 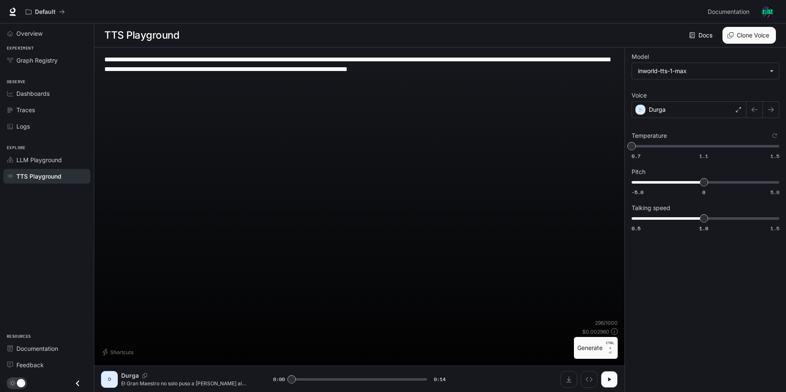 What do you see at coordinates (589, 380) in the screenshot?
I see `button: Inspect` at bounding box center [589, 380].